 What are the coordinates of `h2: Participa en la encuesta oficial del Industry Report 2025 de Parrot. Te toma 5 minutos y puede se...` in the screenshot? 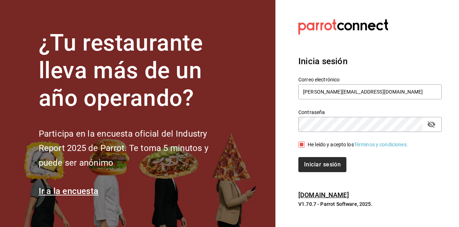 It's located at (135, 148).